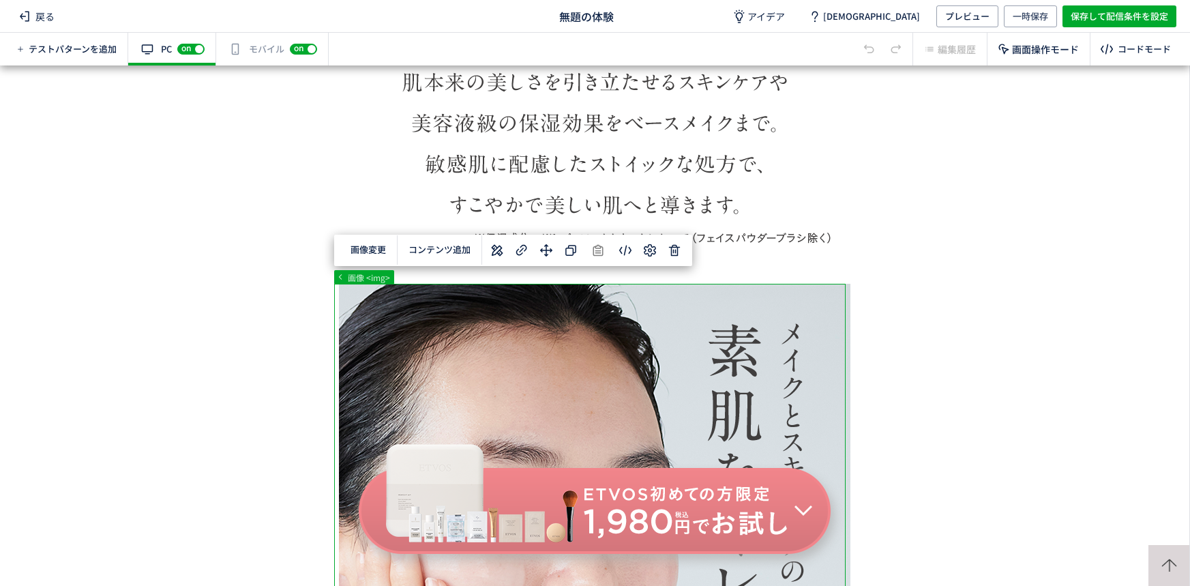 This screenshot has width=1190, height=586. What do you see at coordinates (766, 16) in the screenshot?
I see `span: アイデア` at bounding box center [766, 16].